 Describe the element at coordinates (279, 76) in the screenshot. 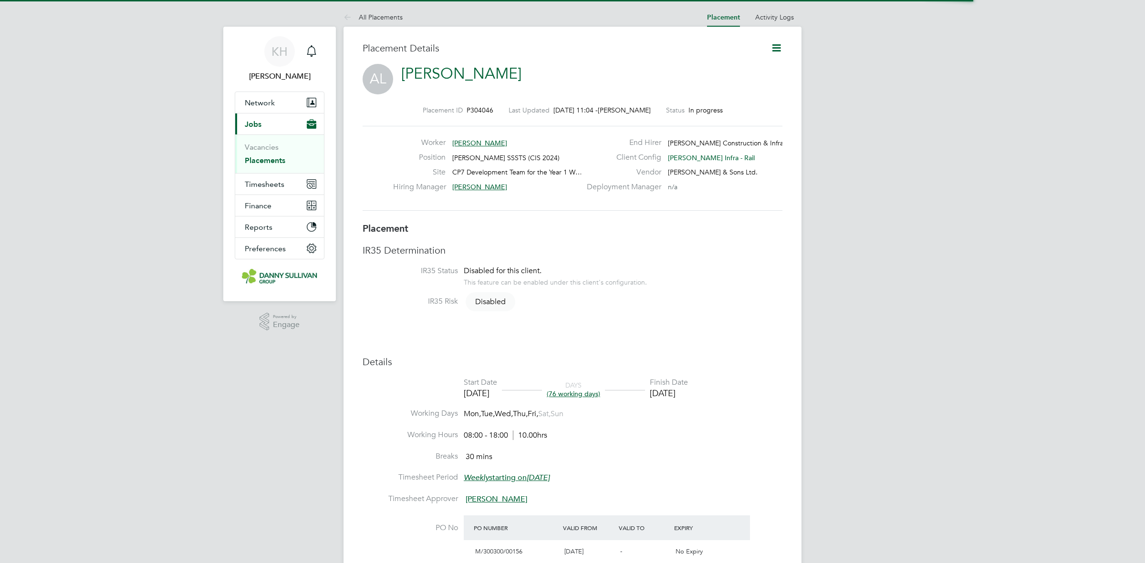

I see `span: Katie Holland` at that location.